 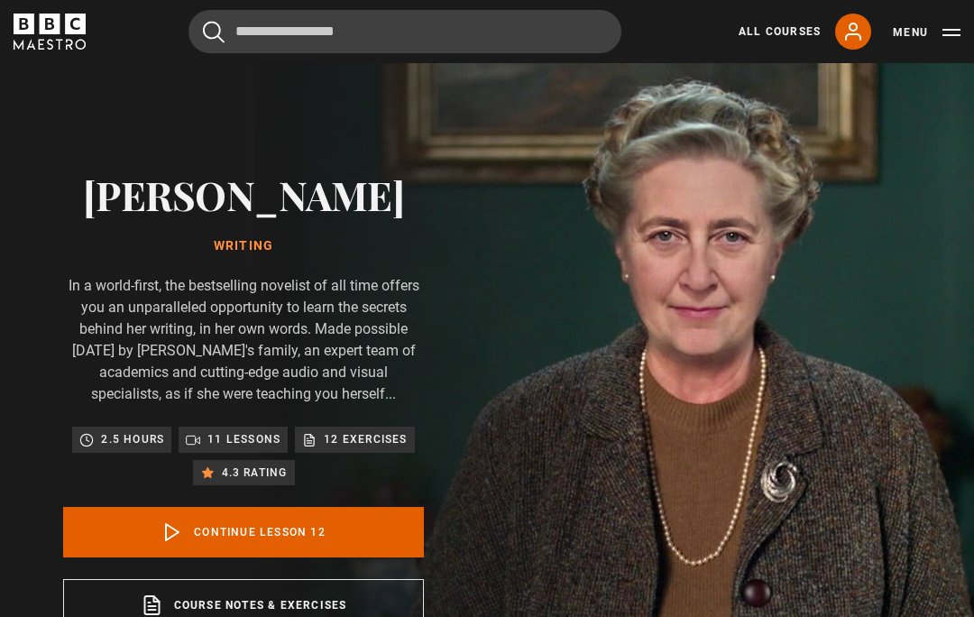 What do you see at coordinates (243, 439) in the screenshot?
I see `p: 11 lessons` at bounding box center [243, 439].